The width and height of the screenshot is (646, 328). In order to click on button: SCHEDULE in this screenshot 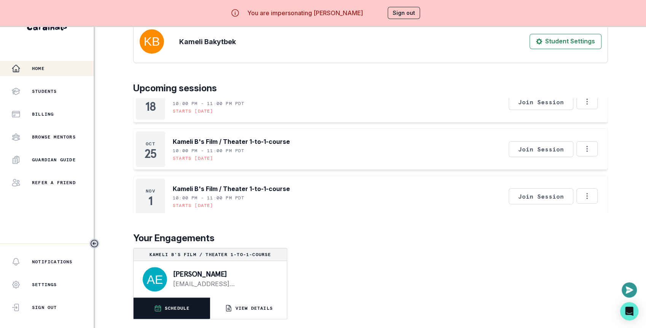, I will do `click(172, 308)`.